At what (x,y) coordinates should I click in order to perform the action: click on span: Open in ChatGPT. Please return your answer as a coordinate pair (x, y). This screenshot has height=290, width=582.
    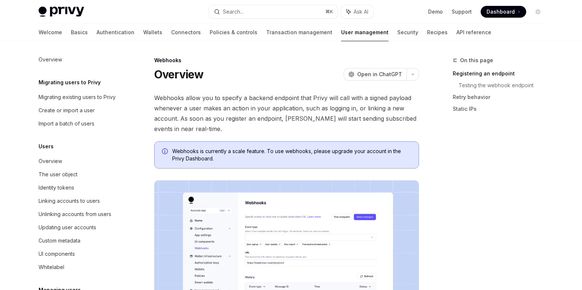
    Looking at the image, I should click on (380, 74).